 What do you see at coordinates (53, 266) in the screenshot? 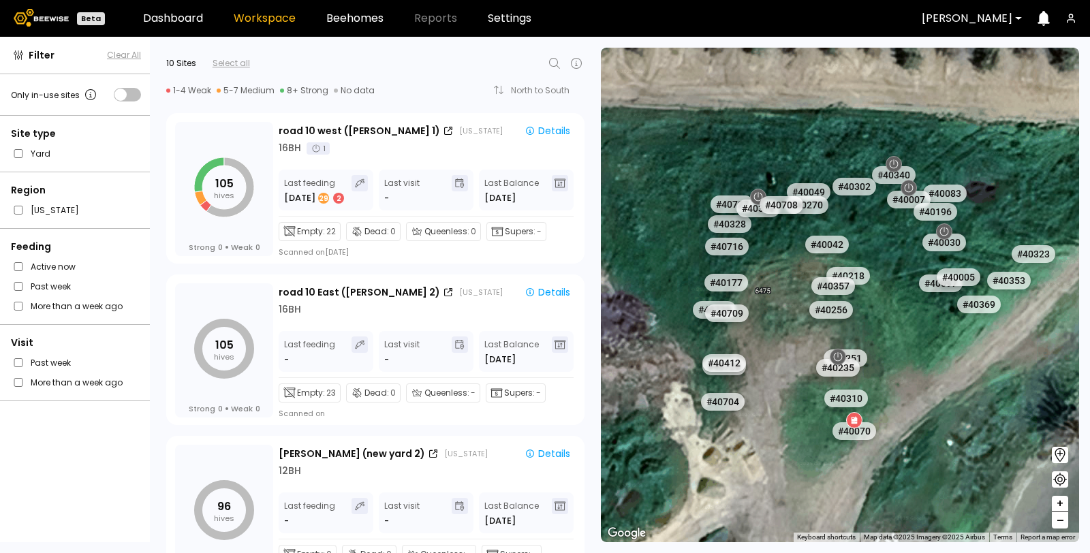
I see `label: Active now` at bounding box center [53, 266].